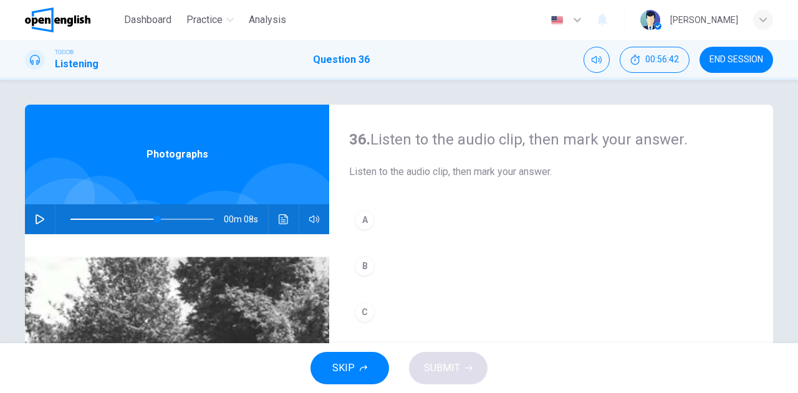  What do you see at coordinates (77, 64) in the screenshot?
I see `h1: Listening` at bounding box center [77, 64].